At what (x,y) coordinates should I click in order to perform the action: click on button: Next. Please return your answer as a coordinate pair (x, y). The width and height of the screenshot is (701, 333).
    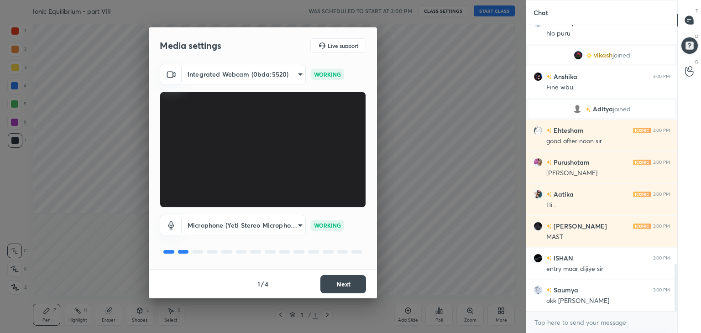
    Looking at the image, I should click on (343, 284).